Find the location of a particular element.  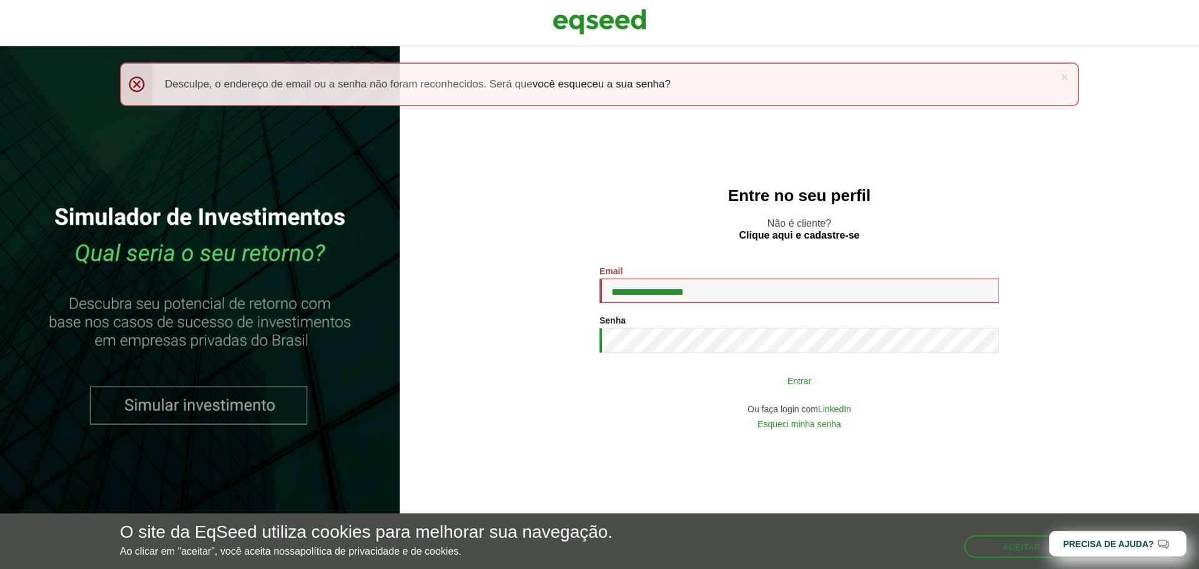

p: Ao clicar em "aceitar", você aceita nossa . is located at coordinates (366, 551).